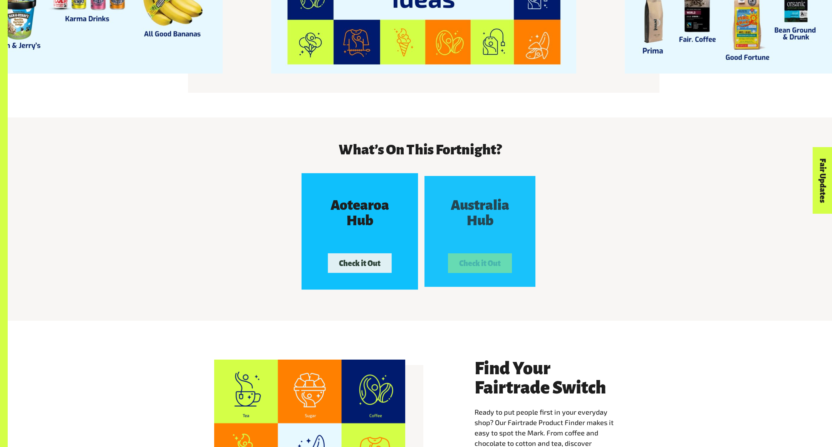  Describe the element at coordinates (359, 213) in the screenshot. I see `h3: Aotearoa Hub` at that location.